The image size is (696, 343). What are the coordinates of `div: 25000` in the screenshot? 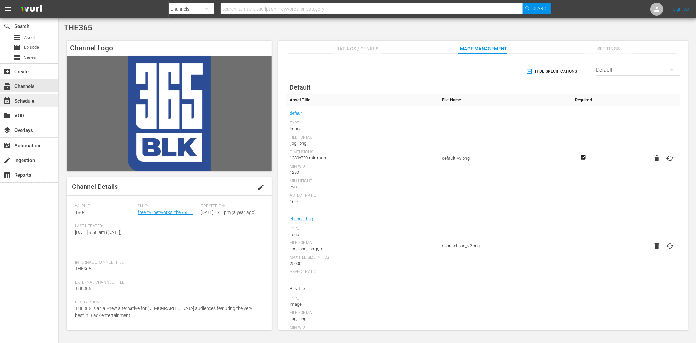 It's located at (362, 263).